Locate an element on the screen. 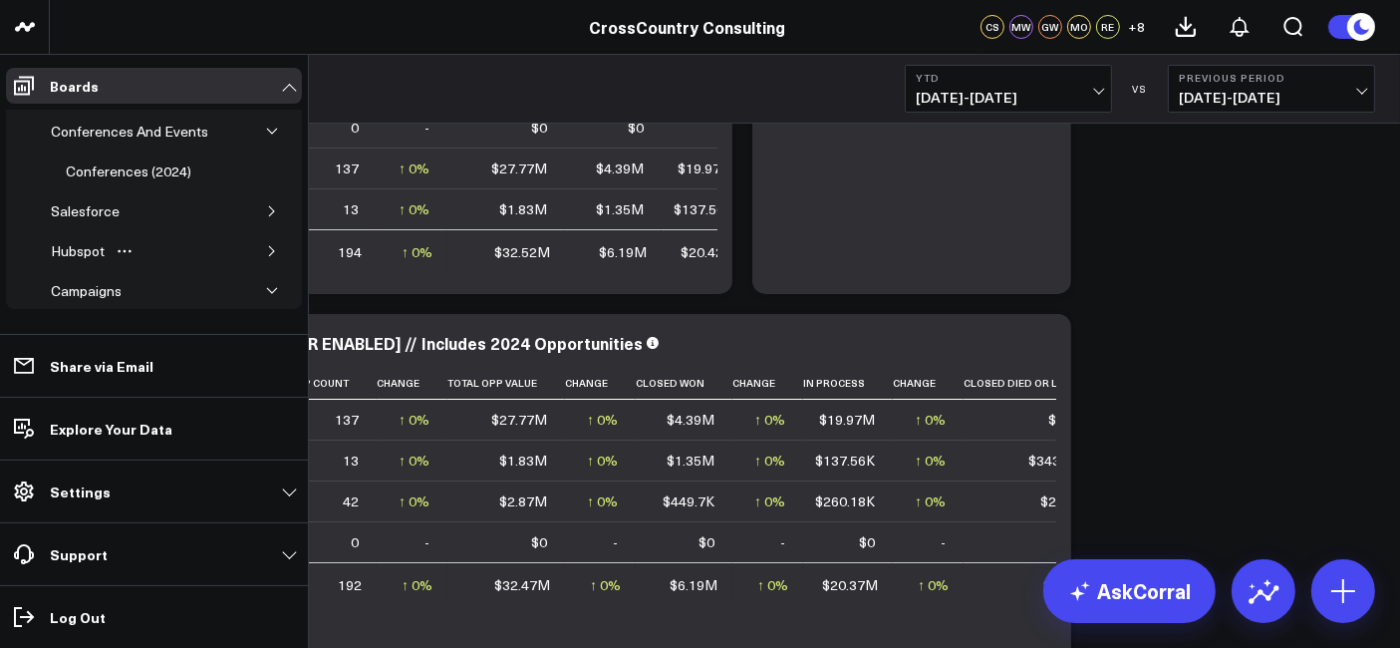  div: Salesforce is located at coordinates (85, 211).